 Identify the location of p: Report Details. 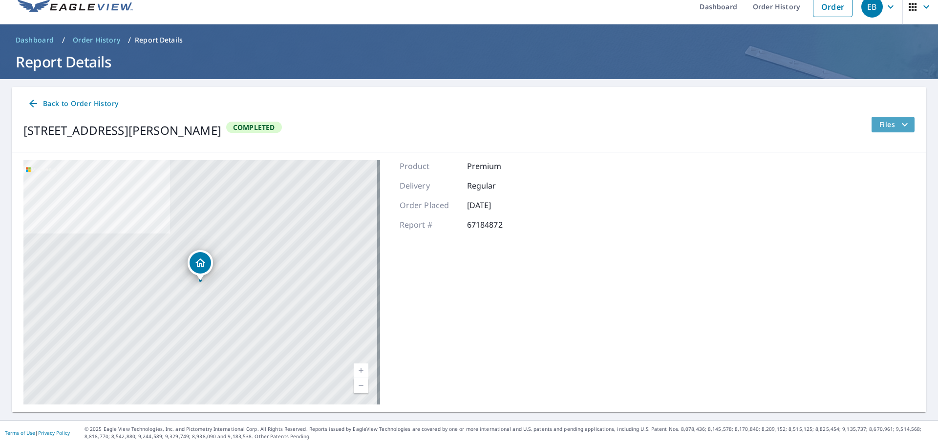
(159, 40).